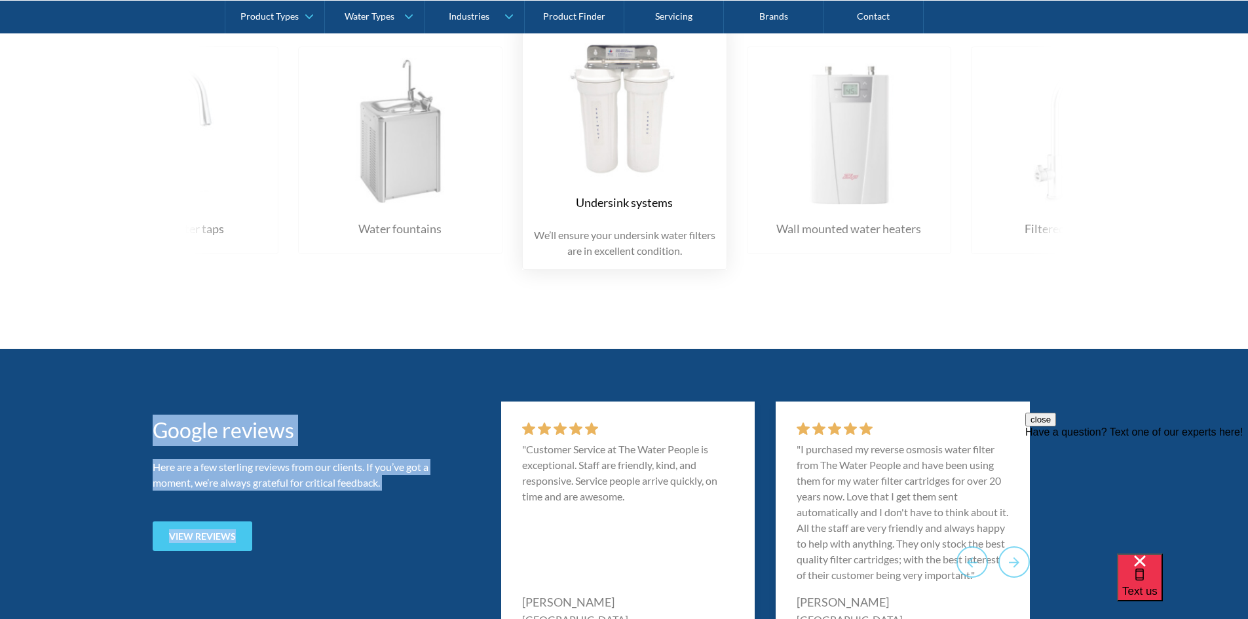 The image size is (1248, 619). Describe the element at coordinates (902, 512) in the screenshot. I see `p: "I purchased my reverse osmosis water filter from The Water People and have been using them for m...` at that location.